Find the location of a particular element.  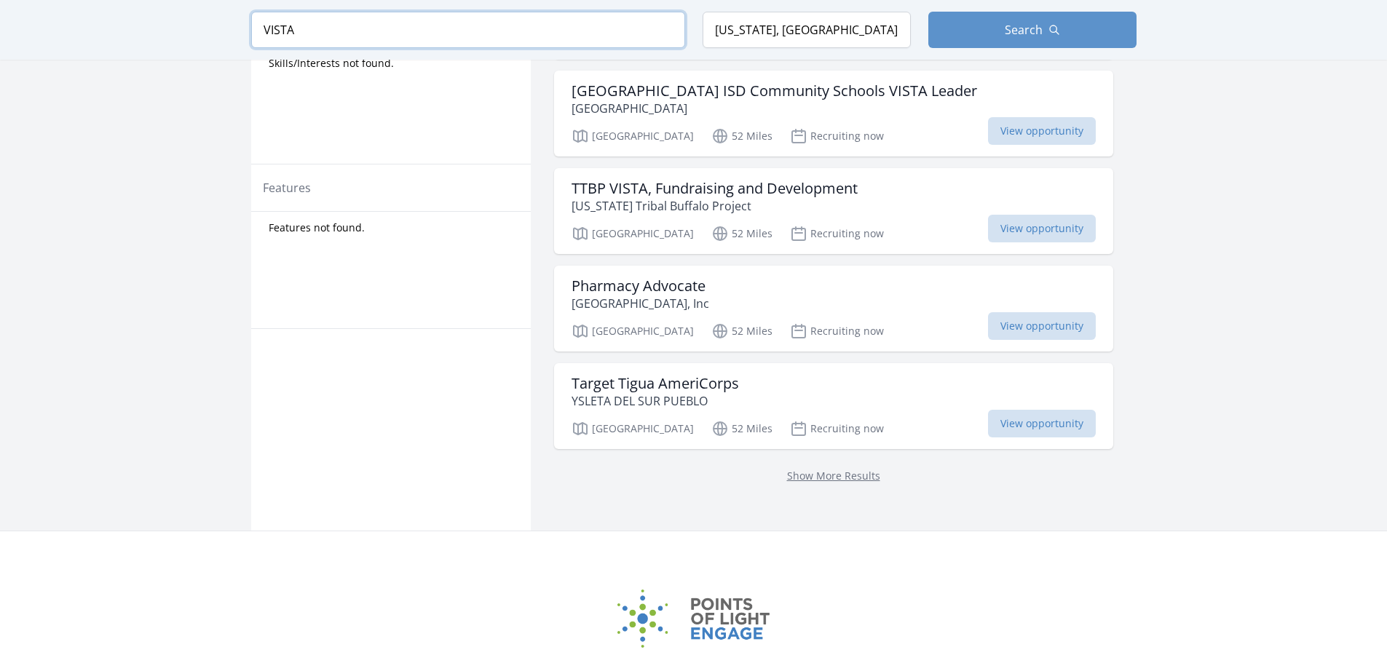

button: Search is located at coordinates (1032, 30).